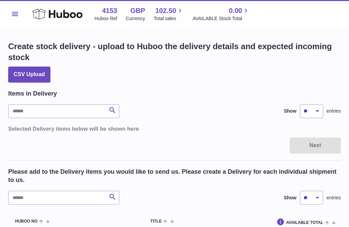  Describe the element at coordinates (175, 176) in the screenshot. I see `h2: Please add to the Delivery items you would like to send us. Please create a Delivery for each ind...` at that location.